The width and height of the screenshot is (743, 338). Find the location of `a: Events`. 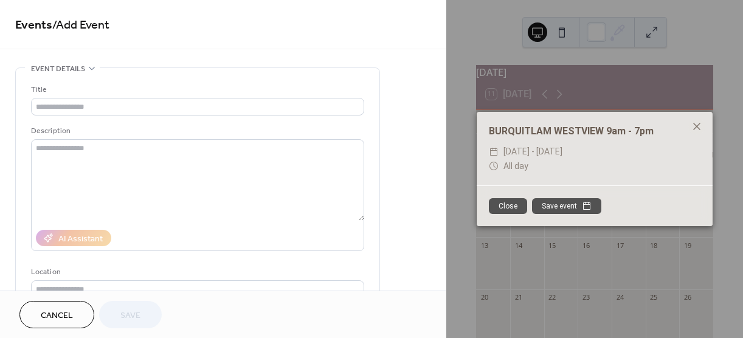

a: Events is located at coordinates (33, 25).